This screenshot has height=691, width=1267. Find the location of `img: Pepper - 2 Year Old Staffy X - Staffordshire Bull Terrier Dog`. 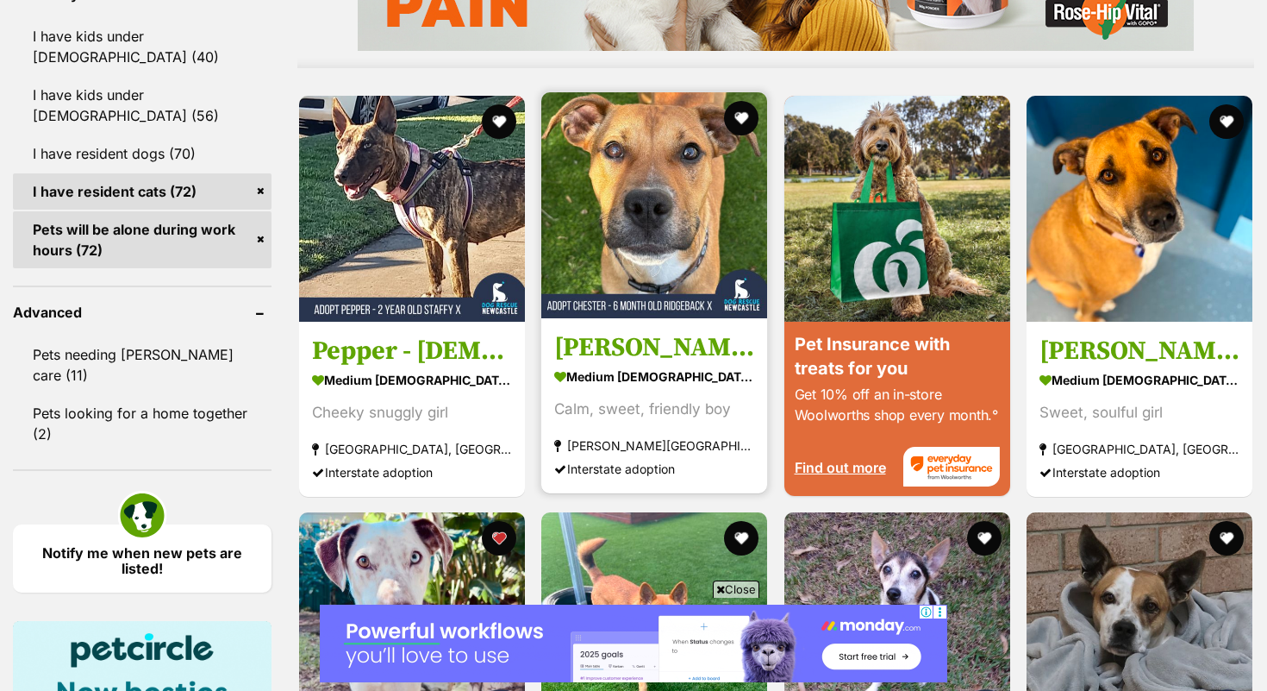

img: Pepper - 2 Year Old Staffy X - Staffordshire Bull Terrier Dog is located at coordinates (412, 209).